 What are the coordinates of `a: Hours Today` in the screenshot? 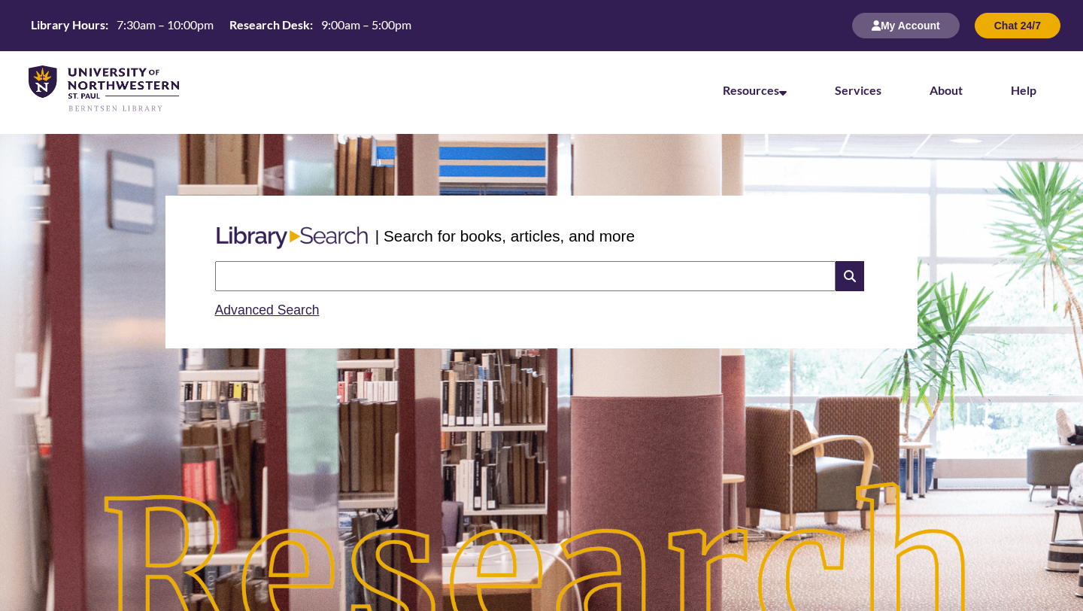 It's located at (221, 26).